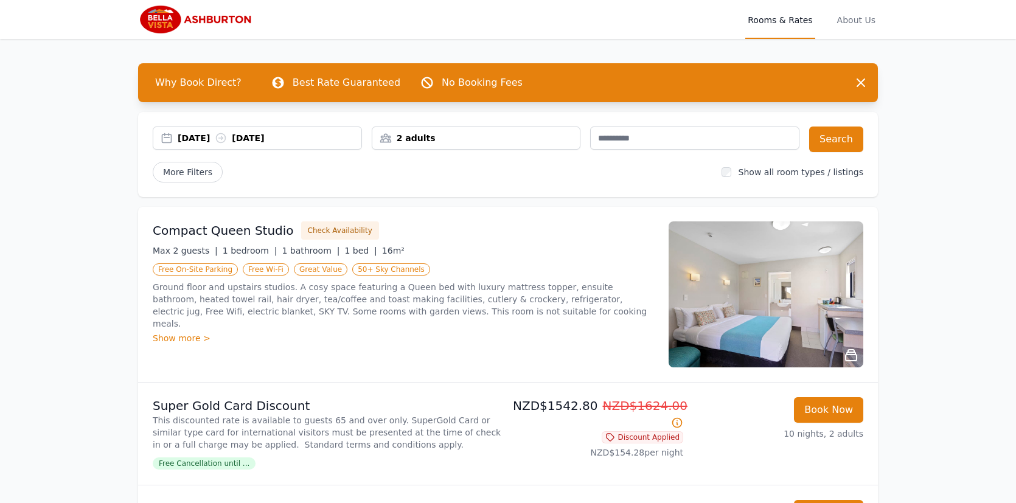 The width and height of the screenshot is (1016, 503). I want to click on span: 1 bathroom |, so click(310, 251).